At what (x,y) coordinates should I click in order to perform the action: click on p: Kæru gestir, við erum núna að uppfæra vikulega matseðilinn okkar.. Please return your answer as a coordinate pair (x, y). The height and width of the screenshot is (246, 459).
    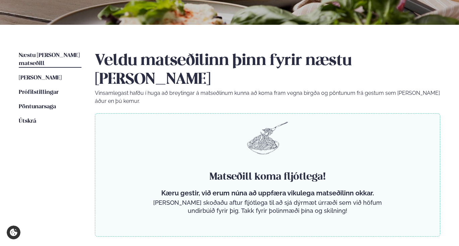
    Looking at the image, I should click on (267, 193).